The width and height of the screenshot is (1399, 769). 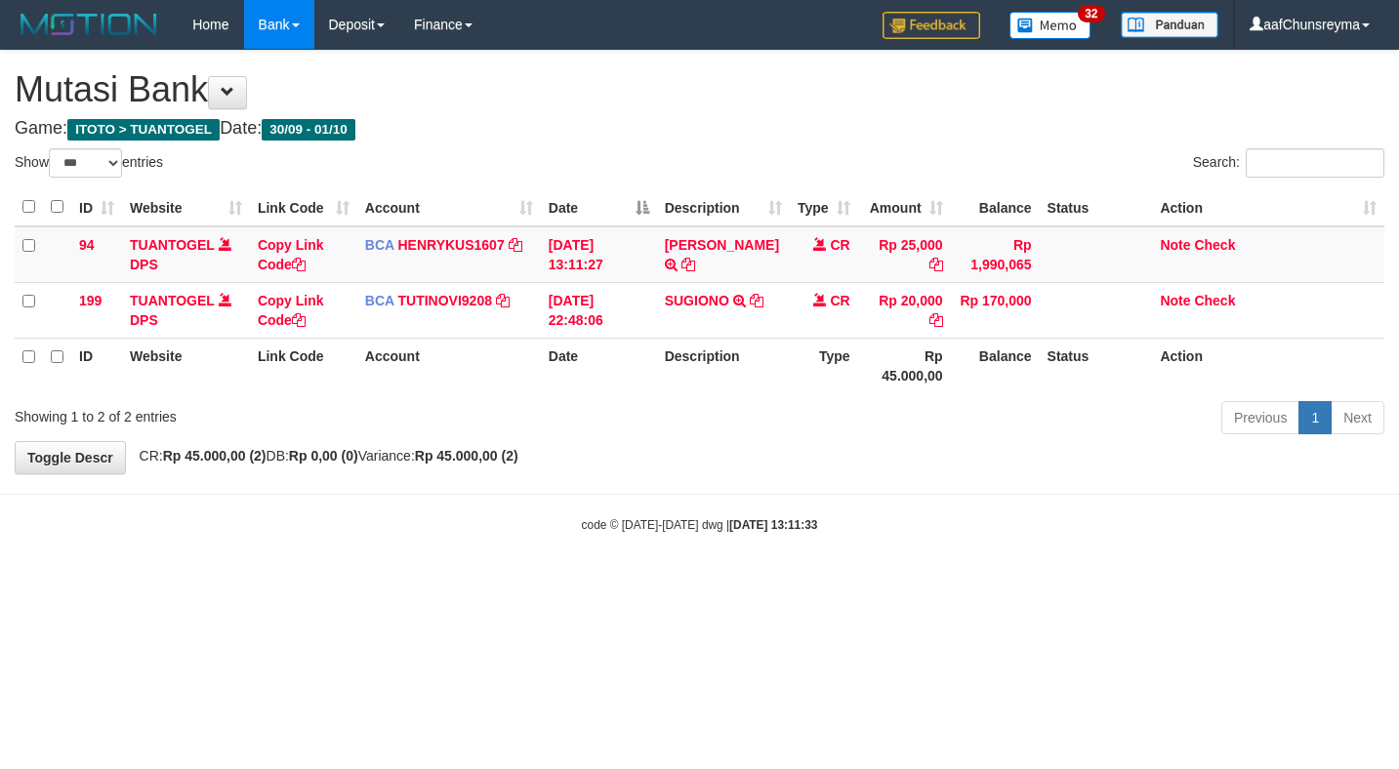 I want to click on select: Showentries, so click(x=85, y=163).